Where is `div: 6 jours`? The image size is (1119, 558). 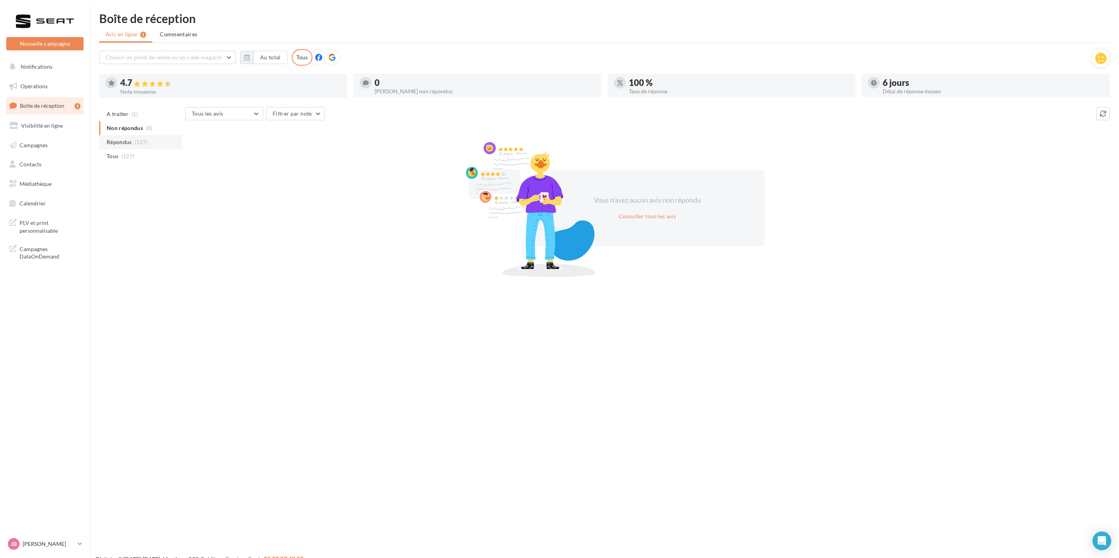
div: 6 jours is located at coordinates (993, 83).